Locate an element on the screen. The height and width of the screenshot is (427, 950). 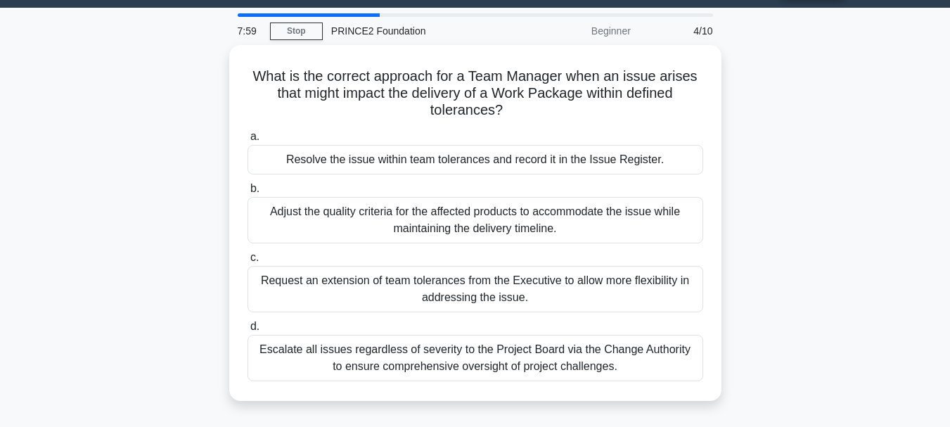
h5: What is the correct approach for a Team Manager when an issue arises that might impact the delive... is located at coordinates (475, 94).